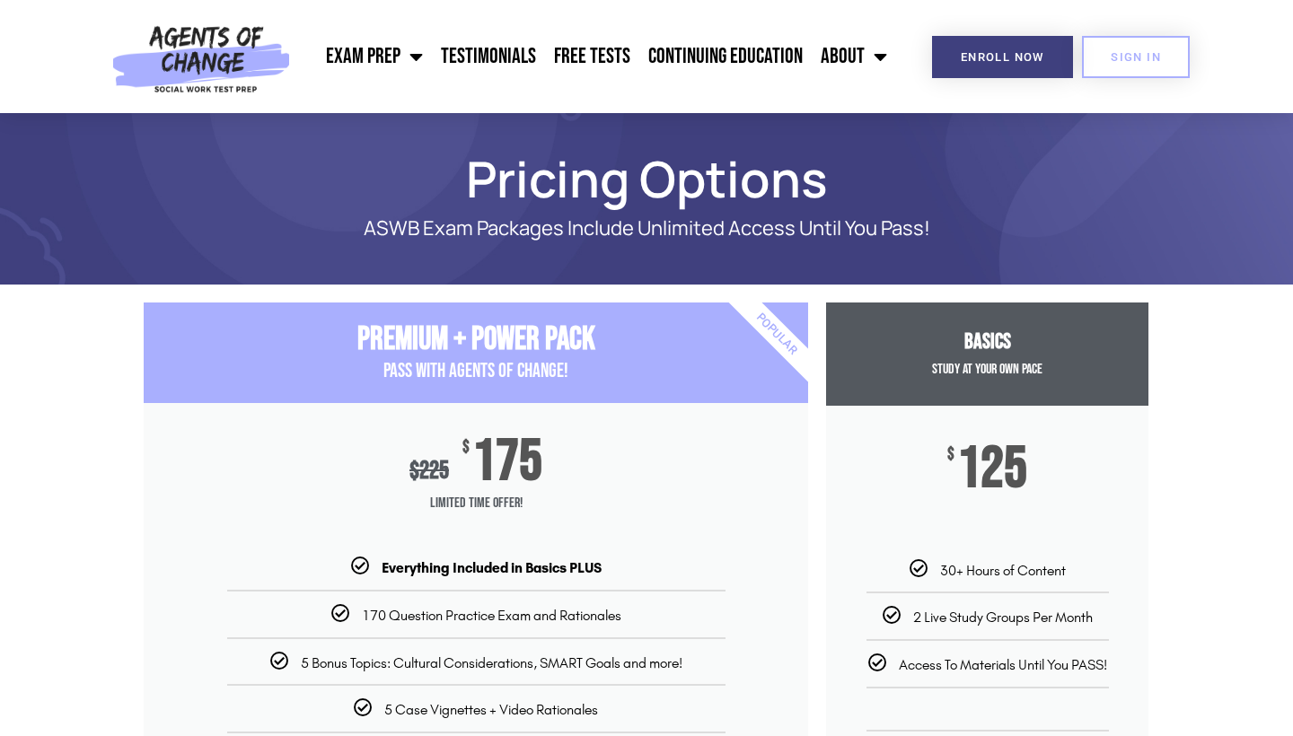 This screenshot has width=1293, height=736. What do you see at coordinates (1002, 57) in the screenshot?
I see `a: Enroll Now` at bounding box center [1002, 57].